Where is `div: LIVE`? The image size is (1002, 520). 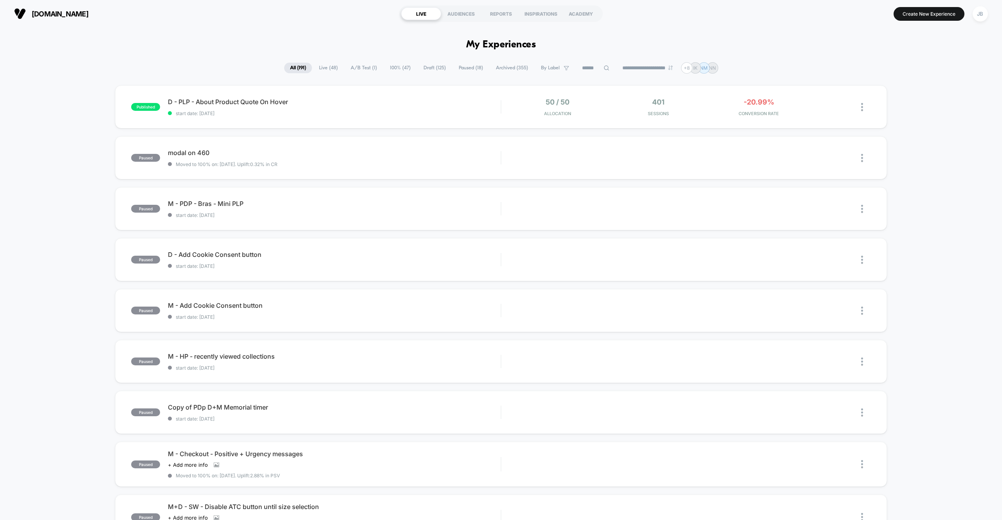
div: LIVE is located at coordinates (421, 14).